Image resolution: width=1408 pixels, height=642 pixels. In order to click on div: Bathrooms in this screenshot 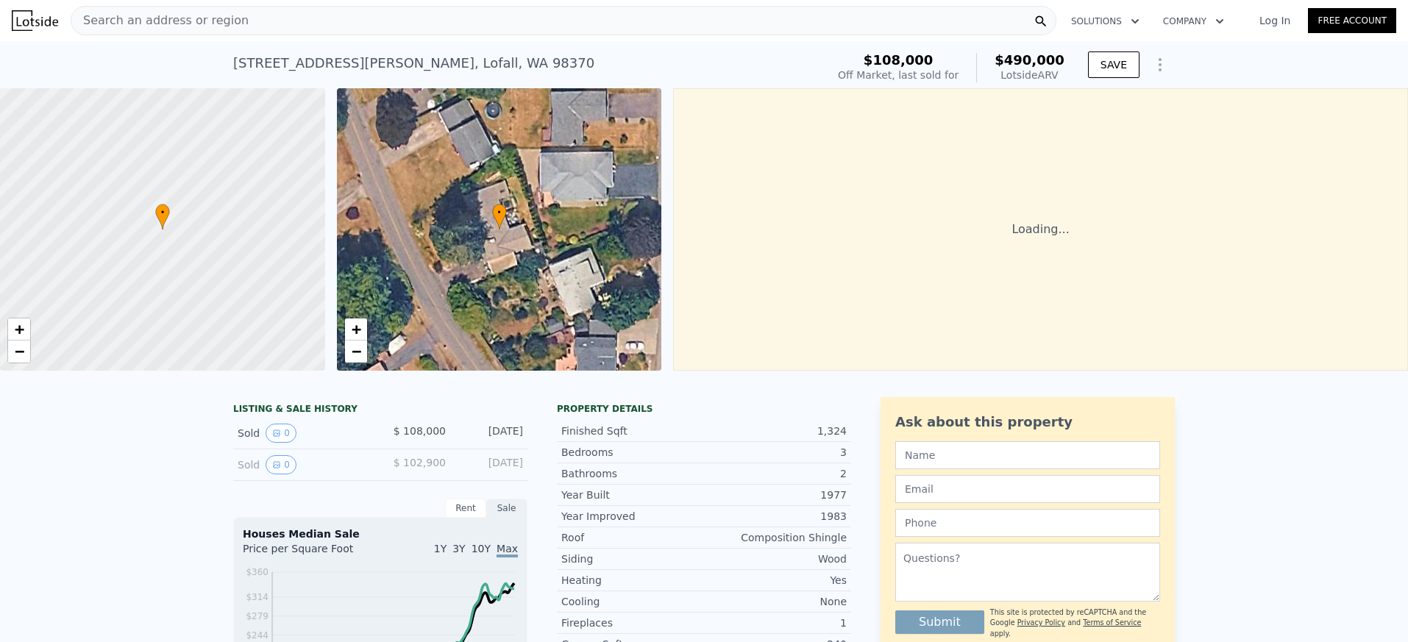, I will do `click(633, 474)`.